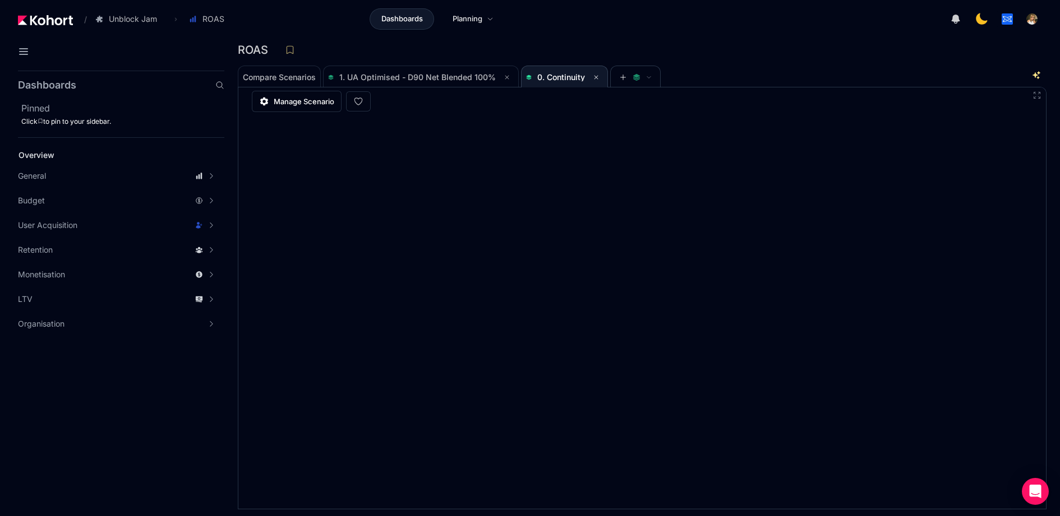 The image size is (1060, 516). Describe the element at coordinates (561, 77) in the screenshot. I see `span: 0. Continuity` at that location.